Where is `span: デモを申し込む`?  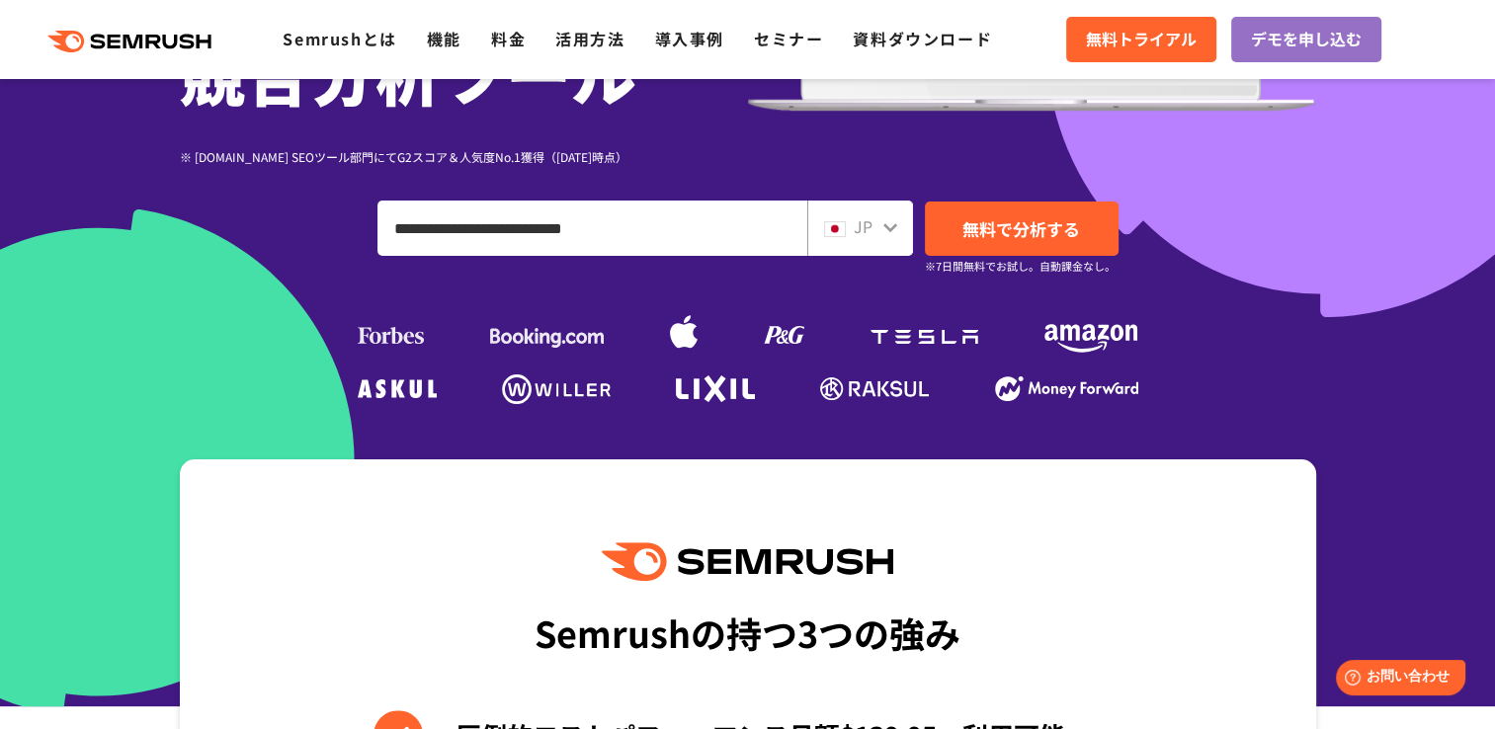
span: デモを申し込む is located at coordinates (1306, 40).